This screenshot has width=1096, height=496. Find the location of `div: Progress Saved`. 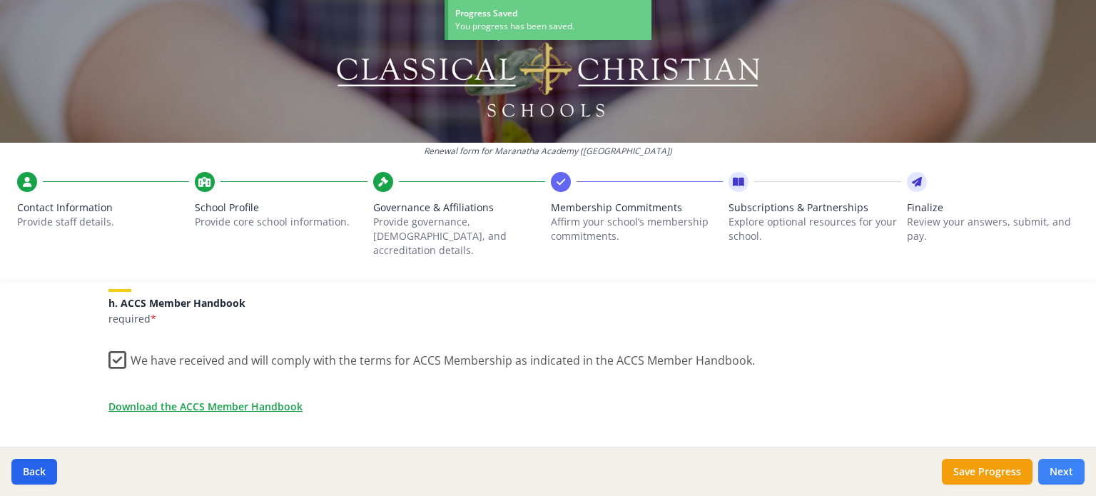

div: Progress Saved is located at coordinates (549, 14).